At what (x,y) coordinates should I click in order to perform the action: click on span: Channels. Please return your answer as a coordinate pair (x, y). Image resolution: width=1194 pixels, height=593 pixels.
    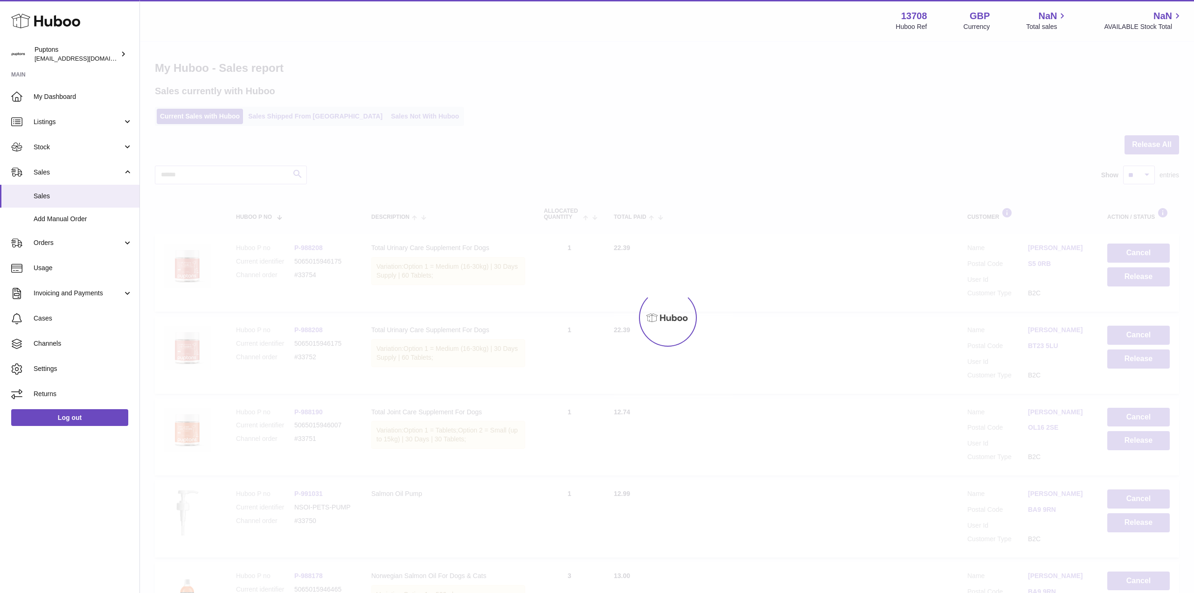
    Looking at the image, I should click on (83, 343).